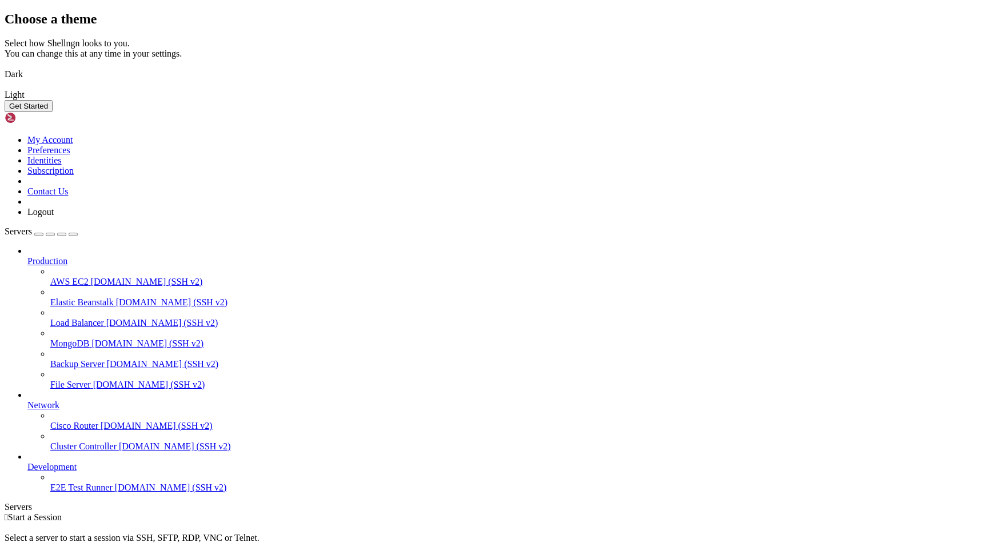  What do you see at coordinates (506, 467) in the screenshot?
I see `a: Development` at bounding box center [506, 467].